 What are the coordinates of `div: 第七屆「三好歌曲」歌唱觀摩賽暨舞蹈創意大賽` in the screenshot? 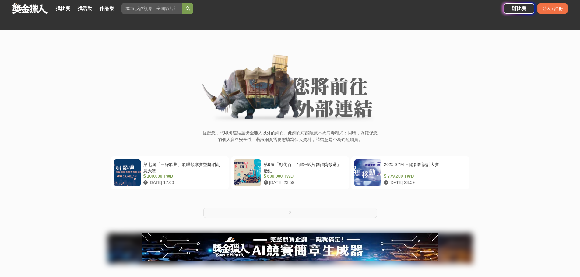 It's located at (183, 168).